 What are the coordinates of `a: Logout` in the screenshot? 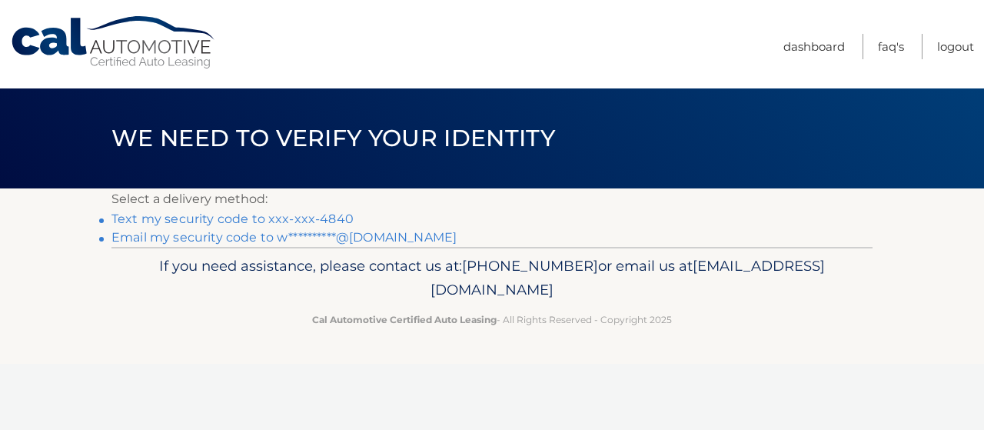 It's located at (956, 46).